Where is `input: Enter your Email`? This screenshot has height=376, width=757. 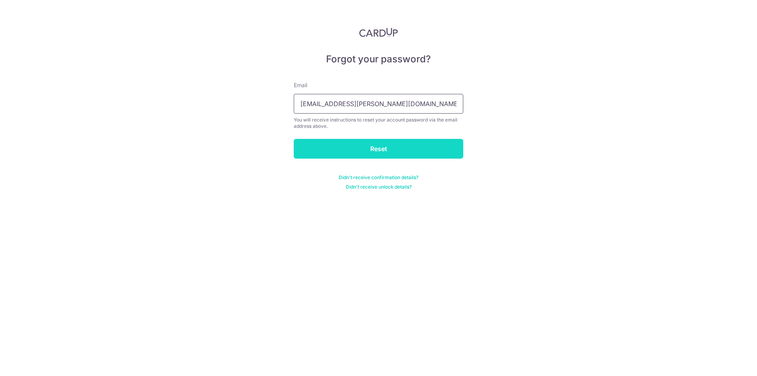
input: Enter your Email is located at coordinates (379, 104).